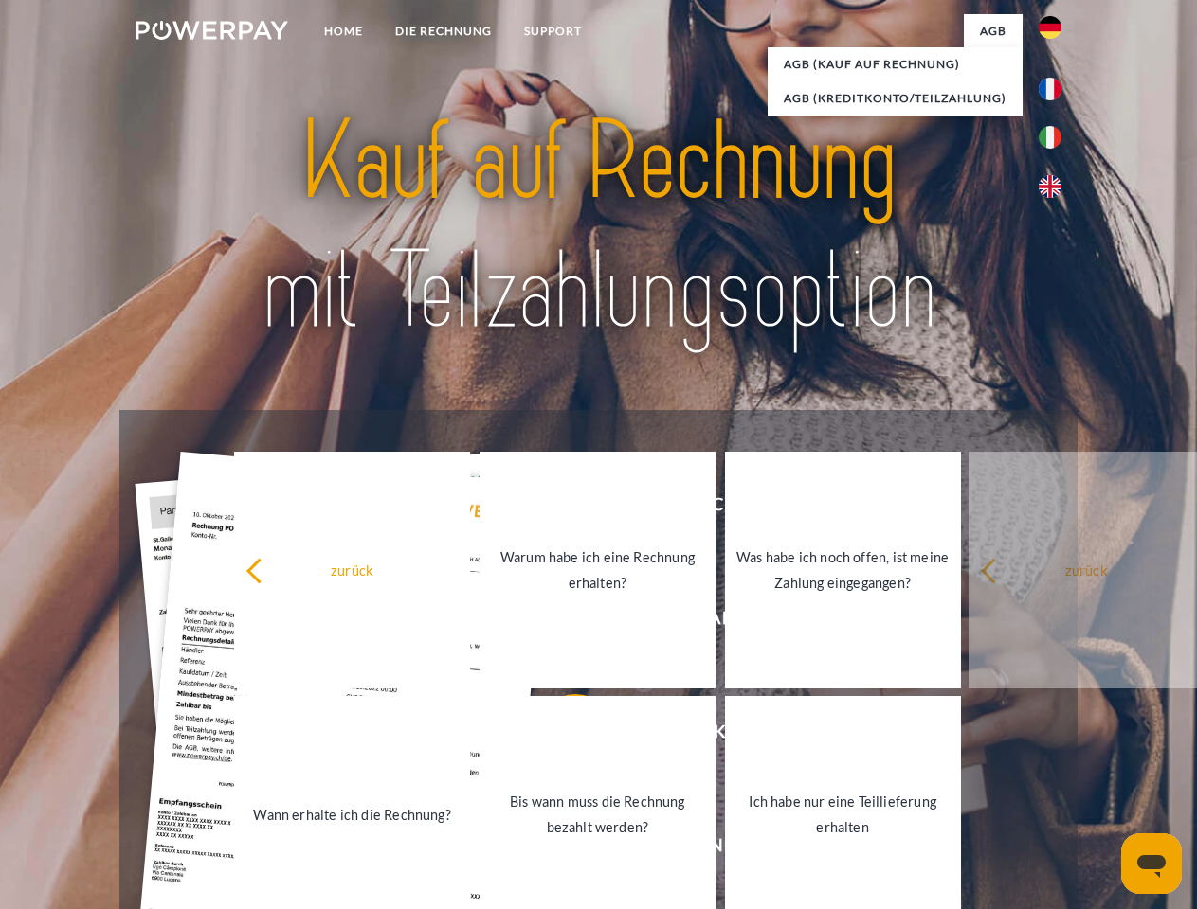 The width and height of the screenshot is (1197, 909). What do you see at coordinates (993, 31) in the screenshot?
I see `a: agb` at bounding box center [993, 31].